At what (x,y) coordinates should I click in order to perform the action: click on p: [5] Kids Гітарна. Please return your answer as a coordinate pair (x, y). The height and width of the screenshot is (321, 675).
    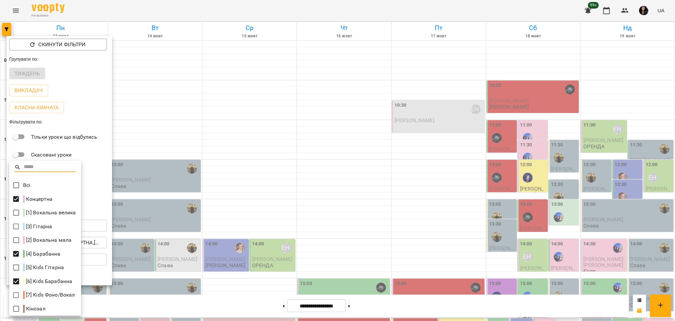
    Looking at the image, I should click on (44, 267).